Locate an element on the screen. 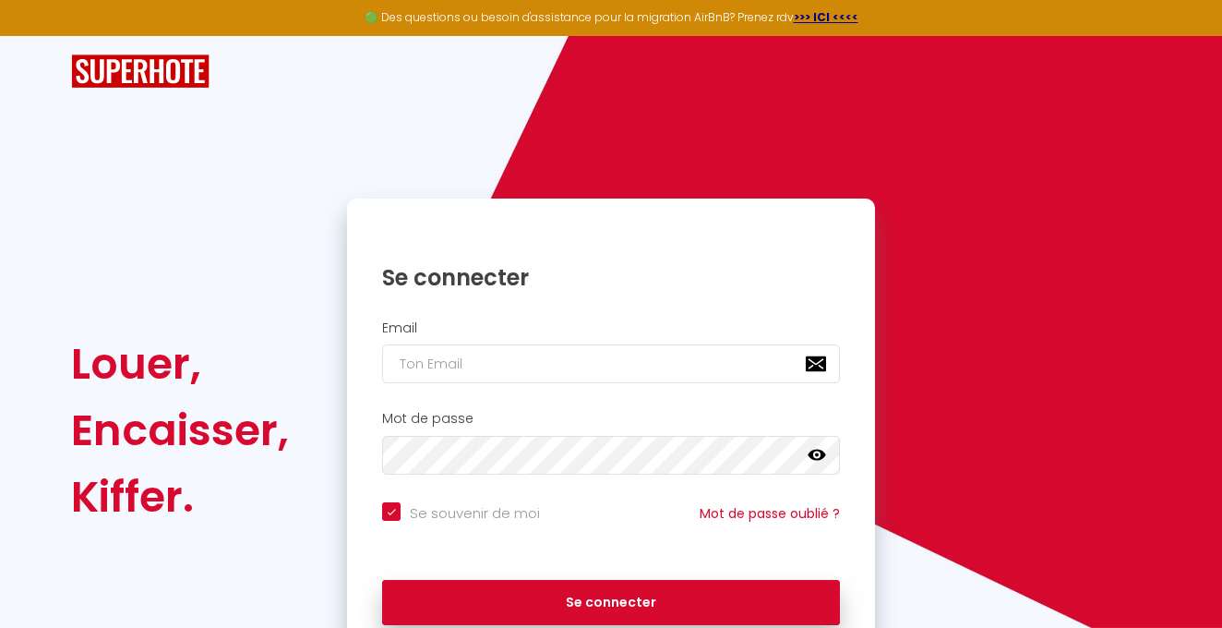 The height and width of the screenshot is (628, 1222). h2: Mot de passe is located at coordinates (611, 418).